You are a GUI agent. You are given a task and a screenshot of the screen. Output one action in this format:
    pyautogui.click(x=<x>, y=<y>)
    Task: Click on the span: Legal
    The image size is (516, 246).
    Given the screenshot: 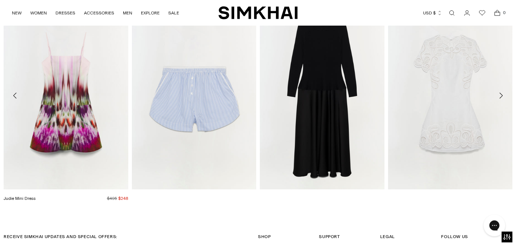 What is the action you would take?
    pyautogui.click(x=387, y=236)
    